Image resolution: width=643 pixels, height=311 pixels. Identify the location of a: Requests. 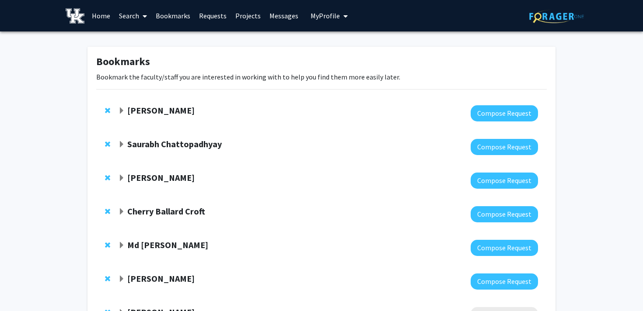
(213, 16).